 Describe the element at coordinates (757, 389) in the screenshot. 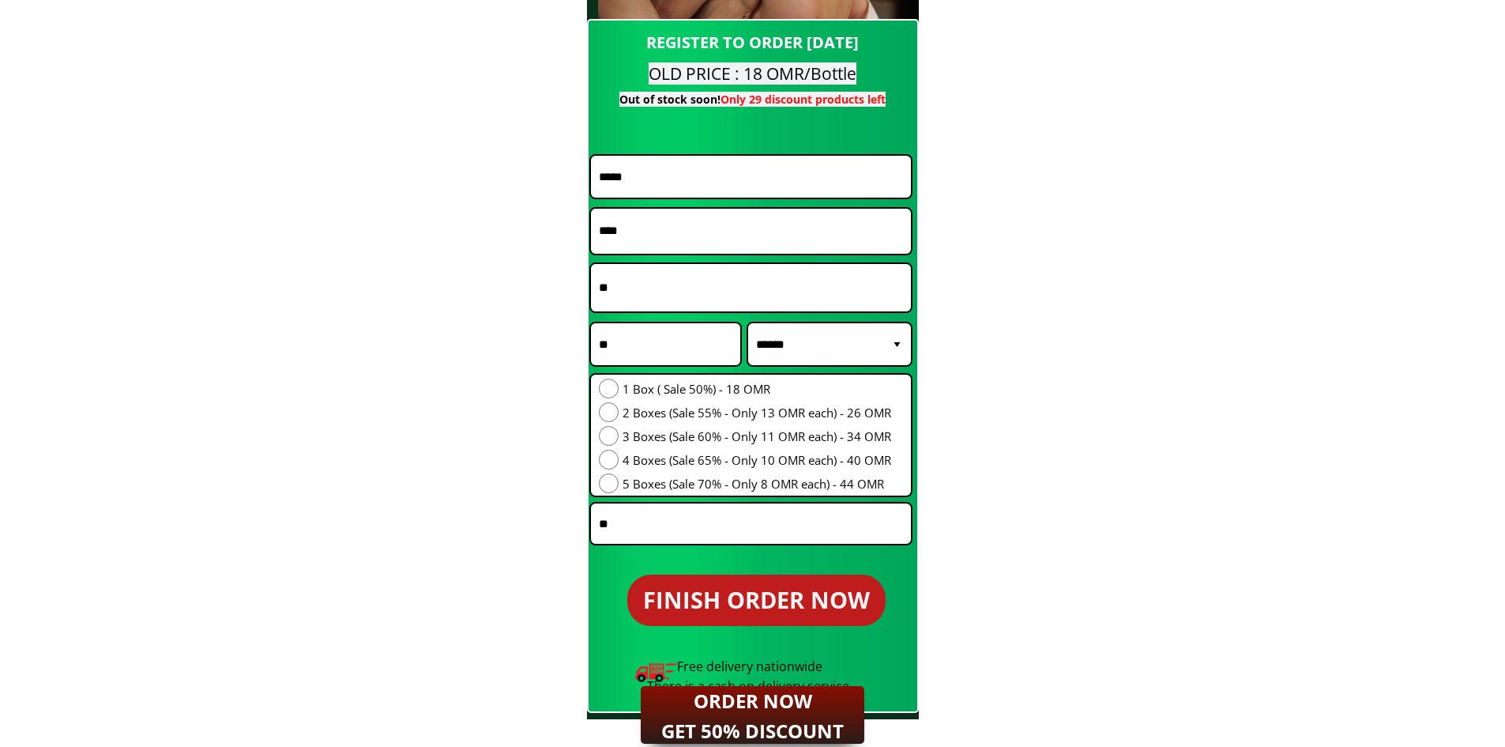

I see `span: 1 Box ( Sale 50%) - 18 OMR` at that location.